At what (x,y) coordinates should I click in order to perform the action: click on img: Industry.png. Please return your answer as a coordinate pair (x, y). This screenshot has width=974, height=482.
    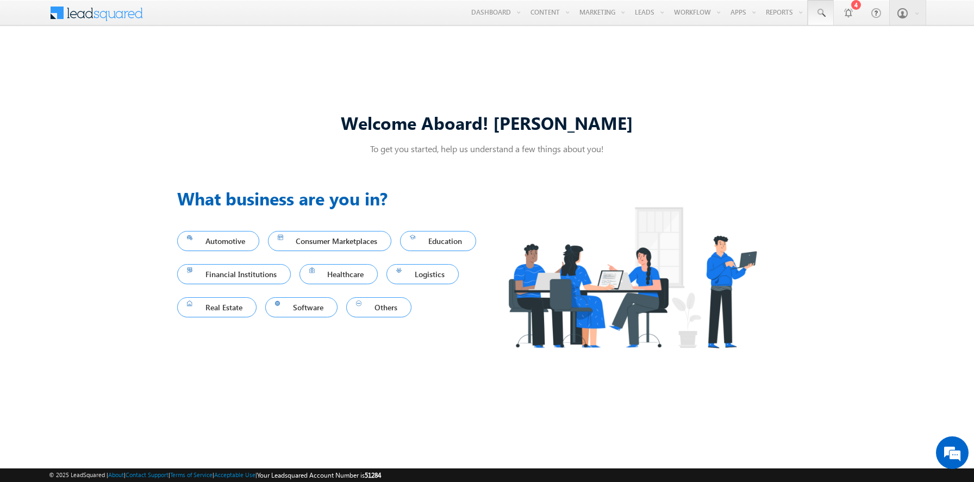
    Looking at the image, I should click on (632, 277).